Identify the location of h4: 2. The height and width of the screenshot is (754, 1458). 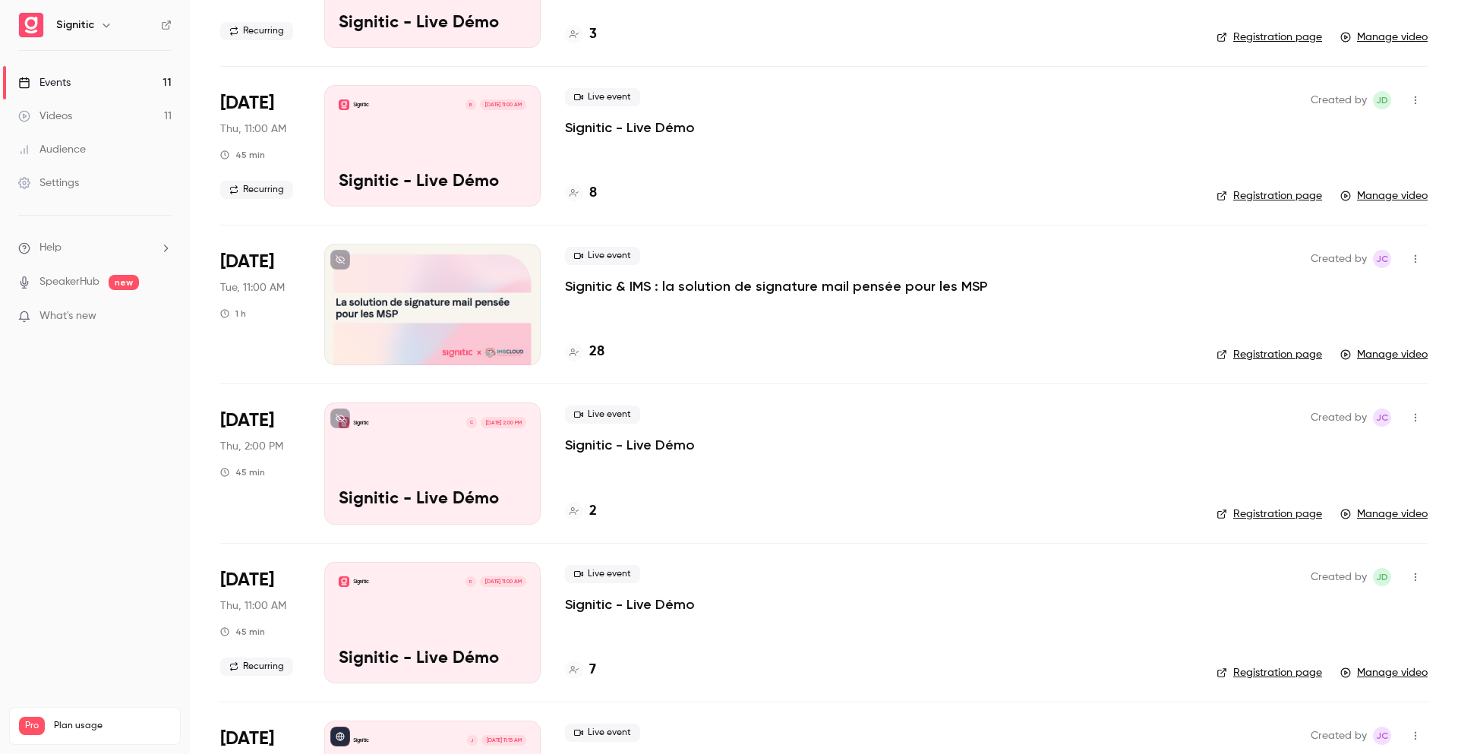
(593, 511).